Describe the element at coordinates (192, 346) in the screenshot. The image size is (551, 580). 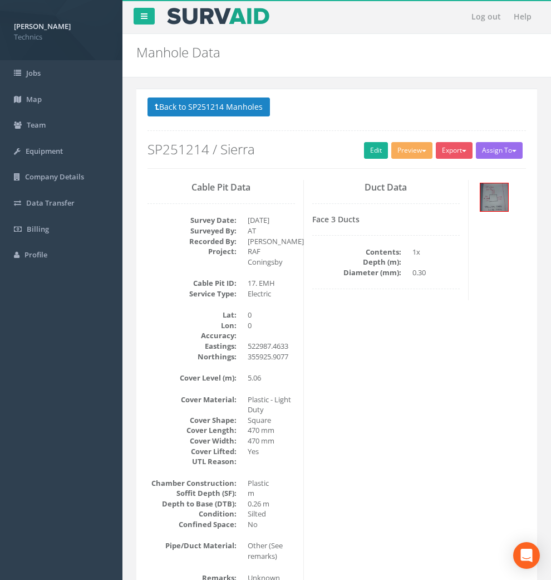
I see `dt: Eastings:` at that location.